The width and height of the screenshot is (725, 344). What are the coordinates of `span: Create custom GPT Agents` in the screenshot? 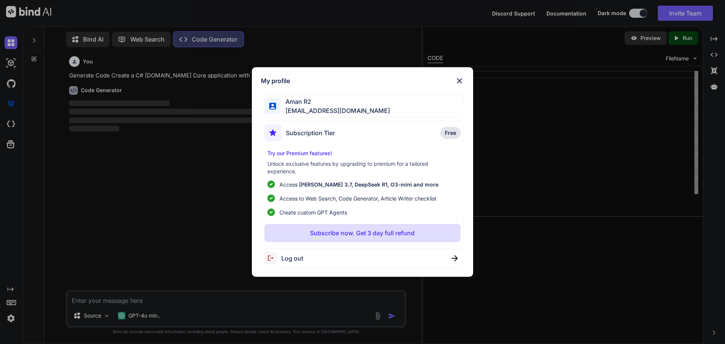 It's located at (313, 212).